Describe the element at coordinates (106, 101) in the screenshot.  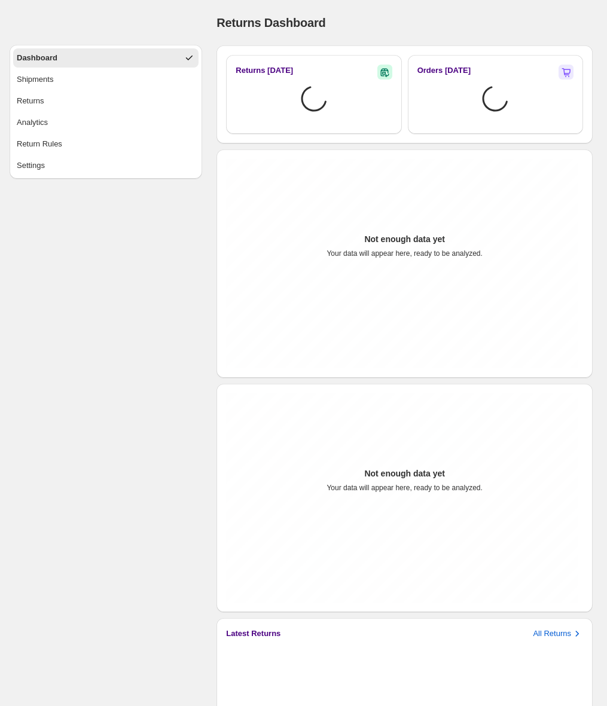
I see `button: Returns` at that location.